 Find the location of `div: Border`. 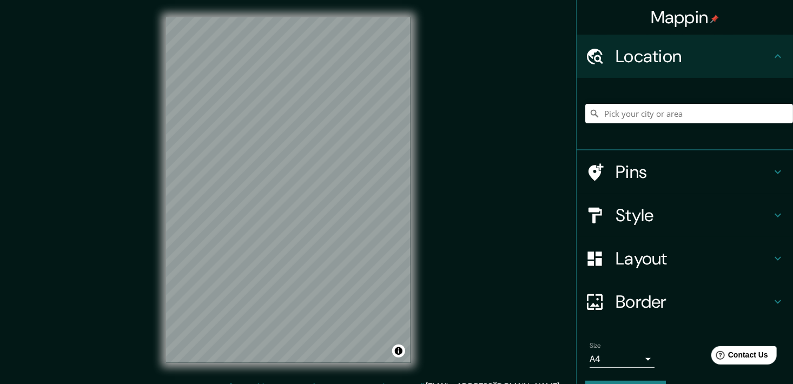

div: Border is located at coordinates (685, 302).